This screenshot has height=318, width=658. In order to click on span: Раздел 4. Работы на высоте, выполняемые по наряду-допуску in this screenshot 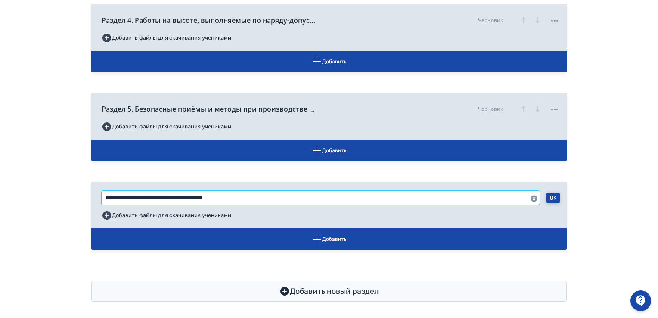, I will do `click(209, 20)`.